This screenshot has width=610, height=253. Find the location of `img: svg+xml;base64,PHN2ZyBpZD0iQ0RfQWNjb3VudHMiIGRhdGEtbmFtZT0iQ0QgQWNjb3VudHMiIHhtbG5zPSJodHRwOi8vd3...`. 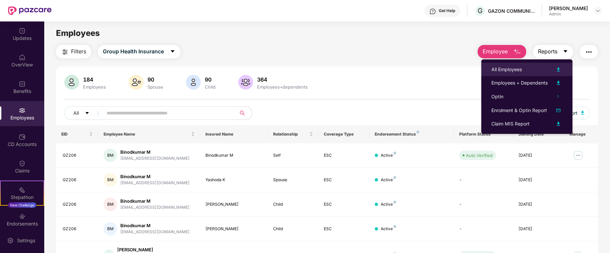

img: svg+xml;base64,PHN2ZyBpZD0iQ0RfQWNjb3VudHMiIGRhdGEtbmFtZT0iQ0QgQWNjb3VudHMiIHhtbG5zPSJodHRwOi8vd3... is located at coordinates (22, 137).